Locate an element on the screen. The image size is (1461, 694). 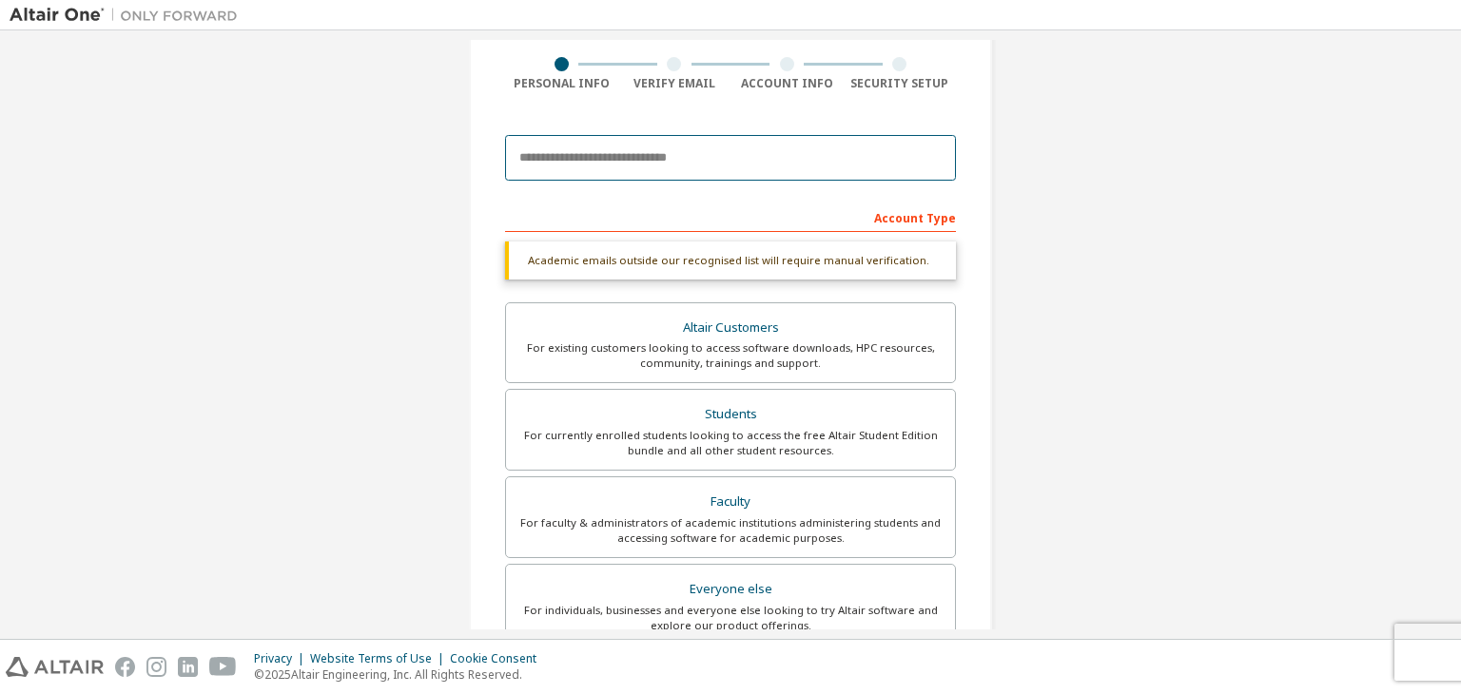
img: youtube.svg is located at coordinates (223, 667).